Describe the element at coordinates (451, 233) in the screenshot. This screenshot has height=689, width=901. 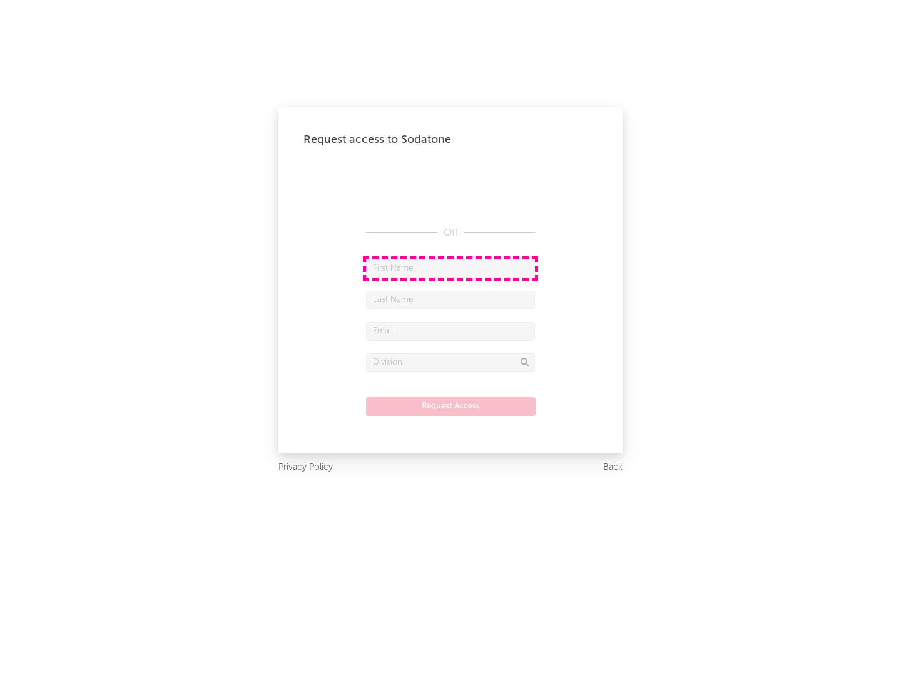
I see `div: OR` at that location.